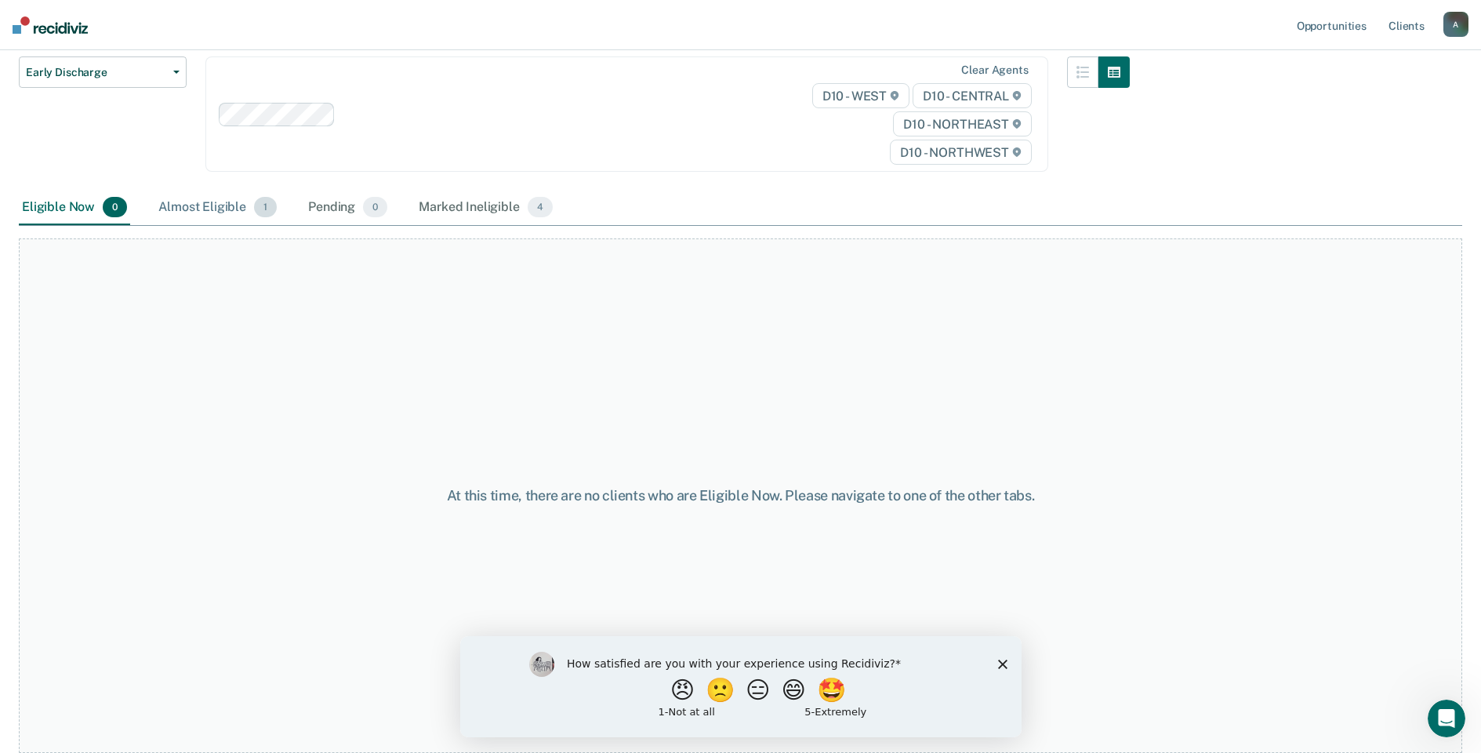 The height and width of the screenshot is (753, 1481). What do you see at coordinates (299, 54) in the screenshot?
I see `button: 3` at bounding box center [299, 54].